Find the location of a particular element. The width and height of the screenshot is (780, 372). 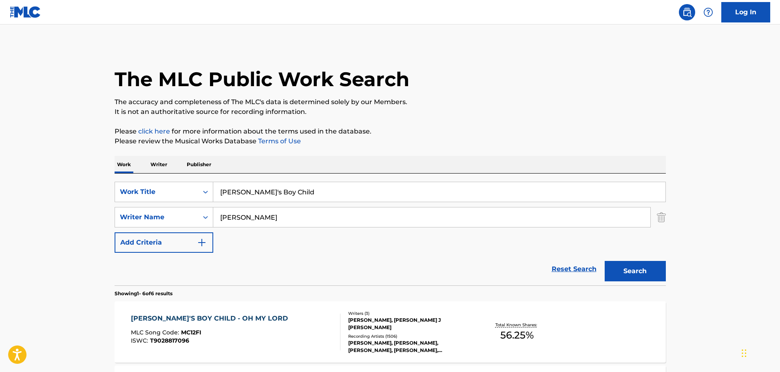

p: Please review the Musical Works Database is located at coordinates (390, 141).